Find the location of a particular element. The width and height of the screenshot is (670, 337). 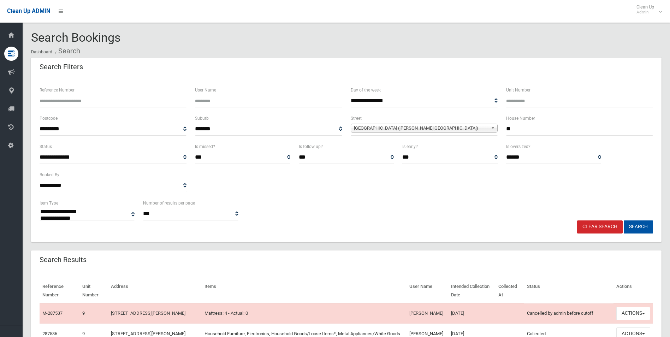

span: Clean Up is located at coordinates (647, 10).